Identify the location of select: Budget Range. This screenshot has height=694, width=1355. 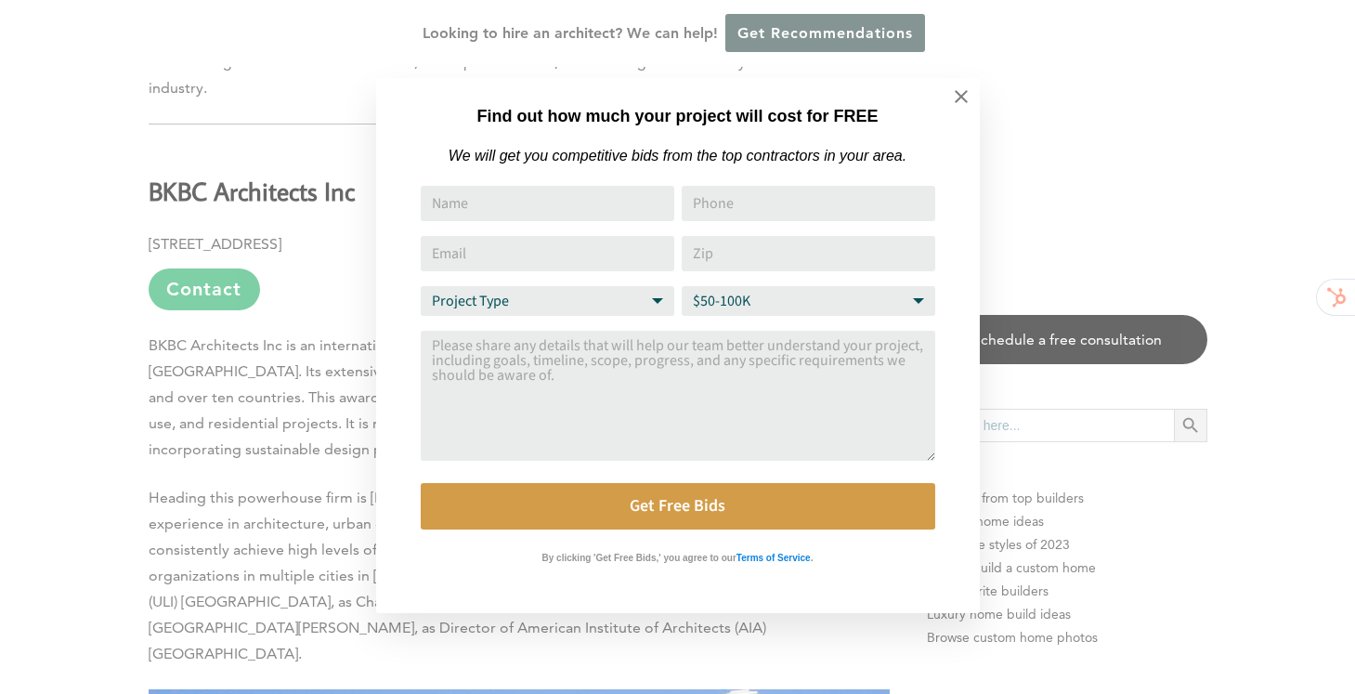
(808, 301).